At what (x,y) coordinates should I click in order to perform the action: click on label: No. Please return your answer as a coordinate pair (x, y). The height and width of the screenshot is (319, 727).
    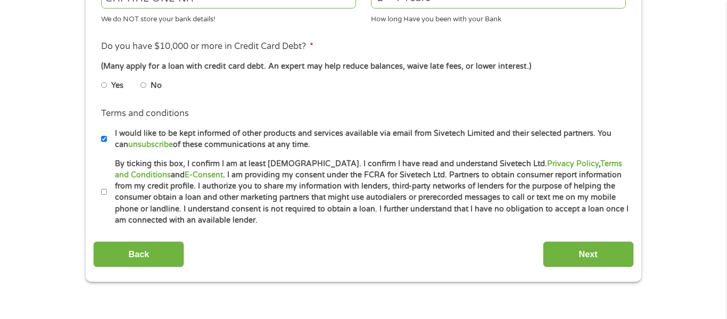
    Looking at the image, I should click on (156, 86).